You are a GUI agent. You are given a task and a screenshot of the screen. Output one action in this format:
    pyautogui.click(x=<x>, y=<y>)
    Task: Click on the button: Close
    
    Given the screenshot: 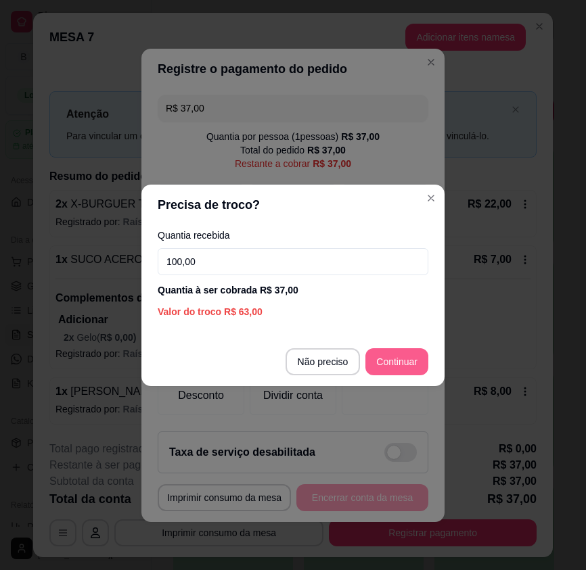 What is the action you would take?
    pyautogui.click(x=431, y=198)
    